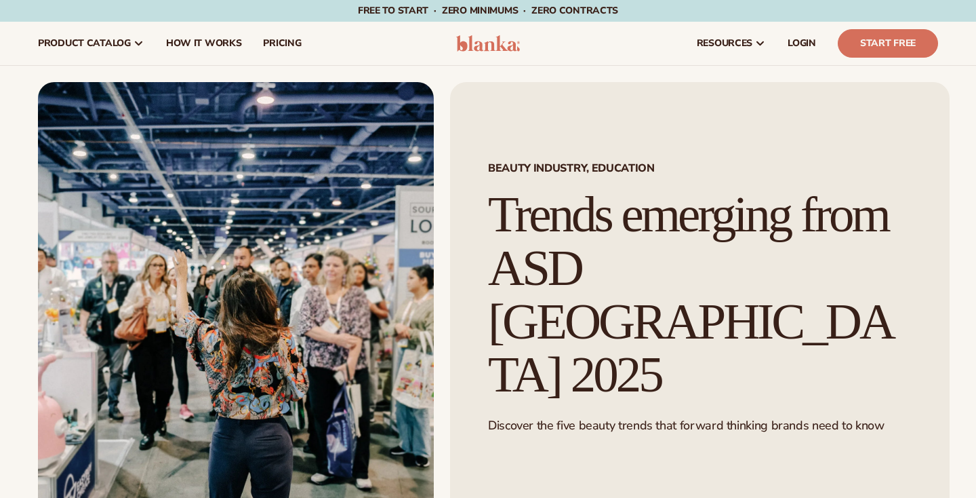 Image resolution: width=976 pixels, height=498 pixels. I want to click on a: resources, so click(732, 43).